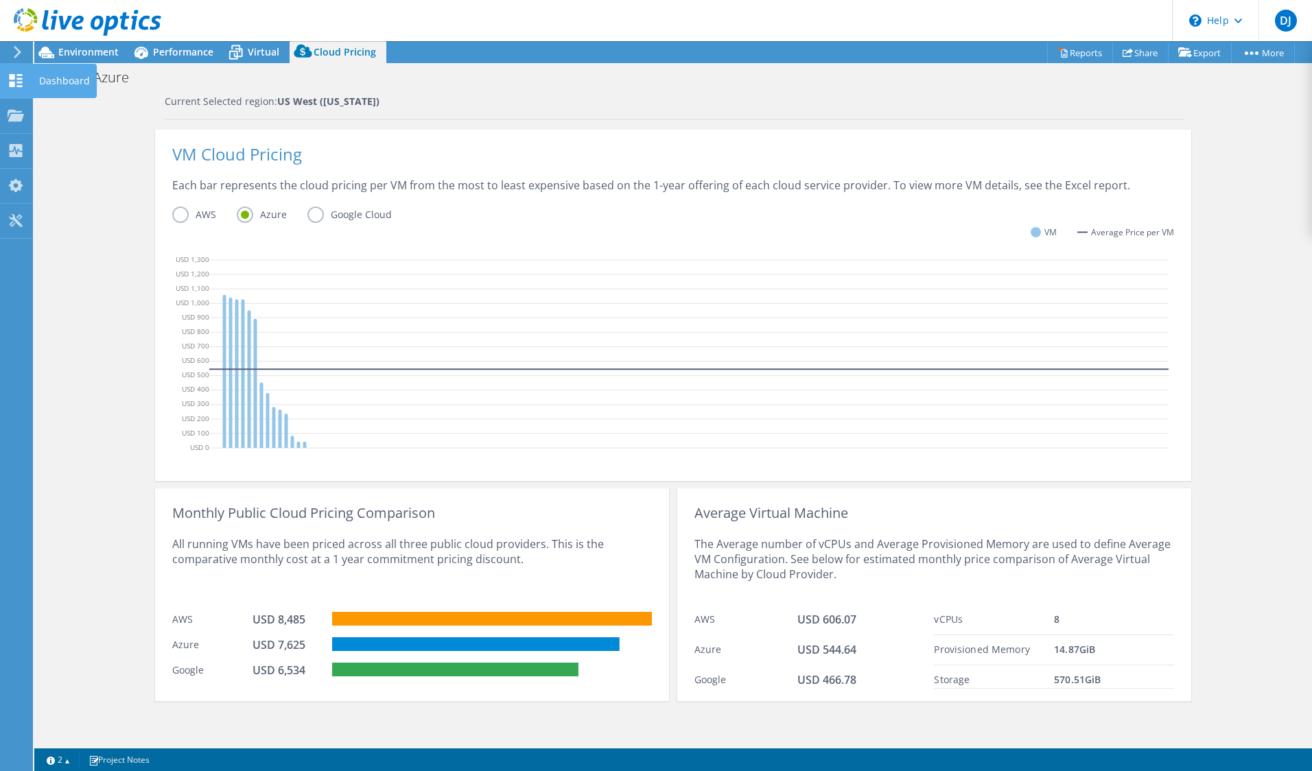  What do you see at coordinates (263, 51) in the screenshot?
I see `span: Virtual` at bounding box center [263, 51].